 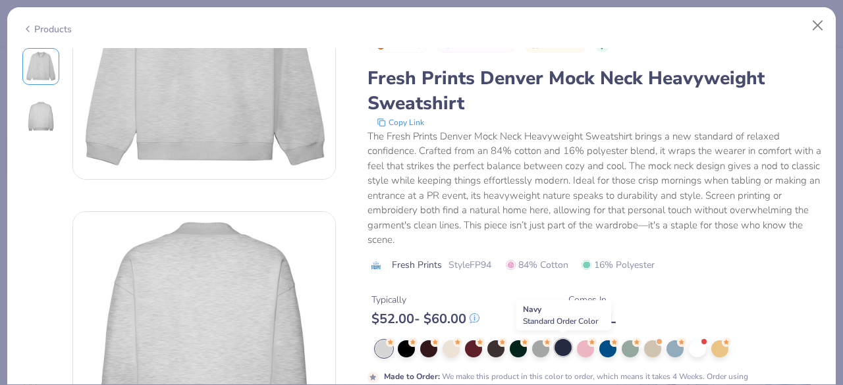 What do you see at coordinates (592, 300) in the screenshot?
I see `div: Comes In` at bounding box center [592, 300].